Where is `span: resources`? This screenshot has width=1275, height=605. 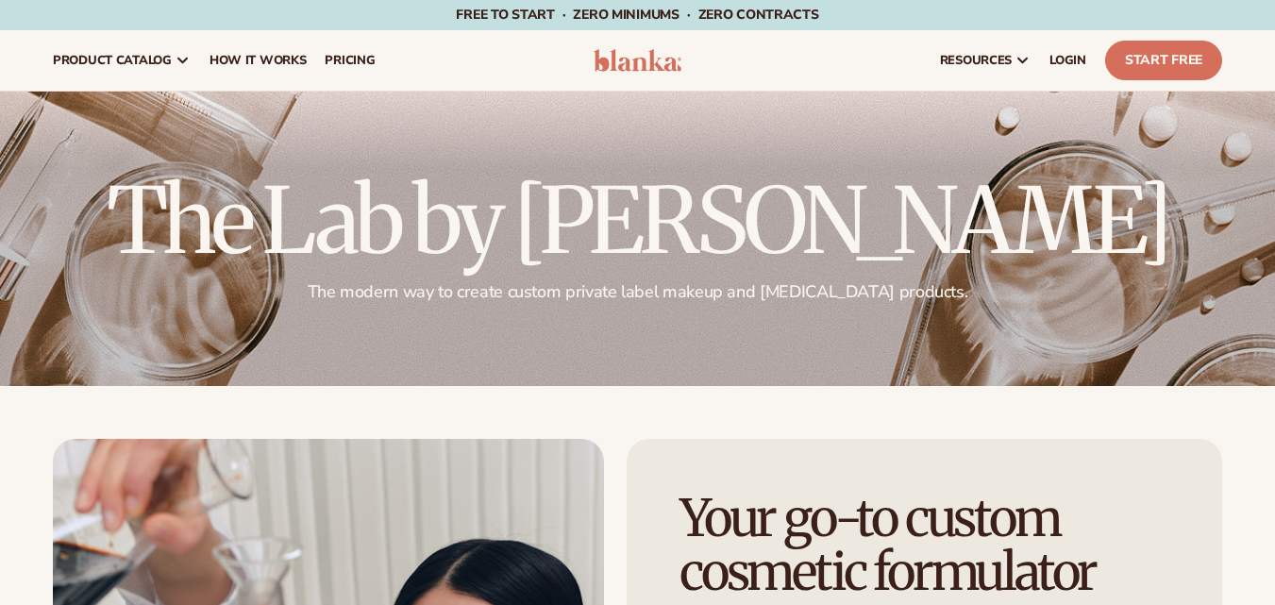 span: resources is located at coordinates (976, 60).